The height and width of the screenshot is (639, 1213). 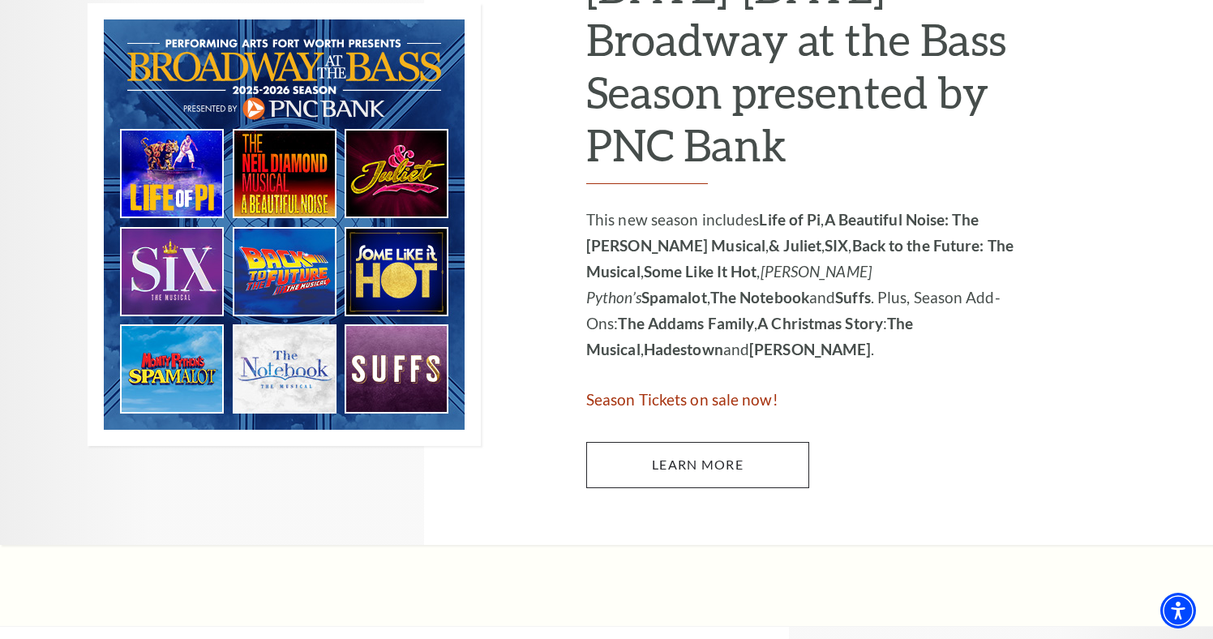 I want to click on strong: The Notebook, so click(x=760, y=297).